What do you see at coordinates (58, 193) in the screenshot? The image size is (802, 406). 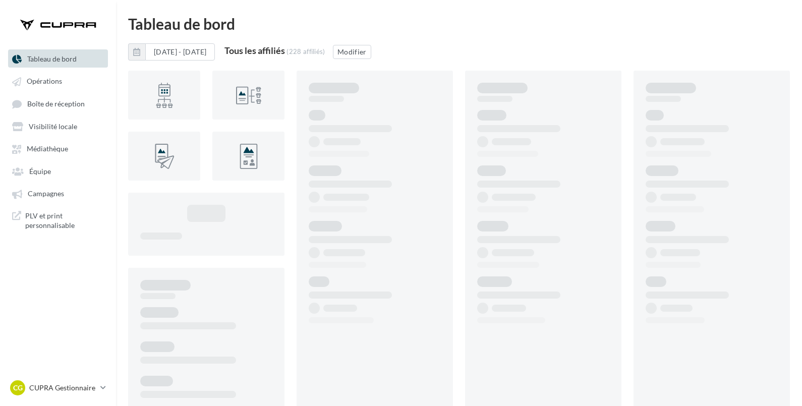 I see `a: Campagnes` at bounding box center [58, 193].